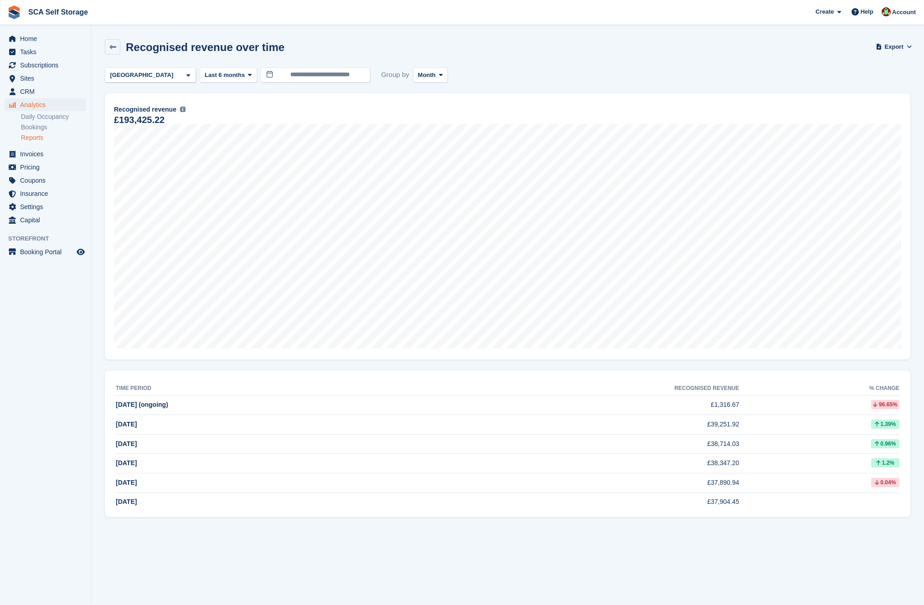 Image resolution: width=924 pixels, height=605 pixels. Describe the element at coordinates (395, 75) in the screenshot. I see `span: Group by` at that location.